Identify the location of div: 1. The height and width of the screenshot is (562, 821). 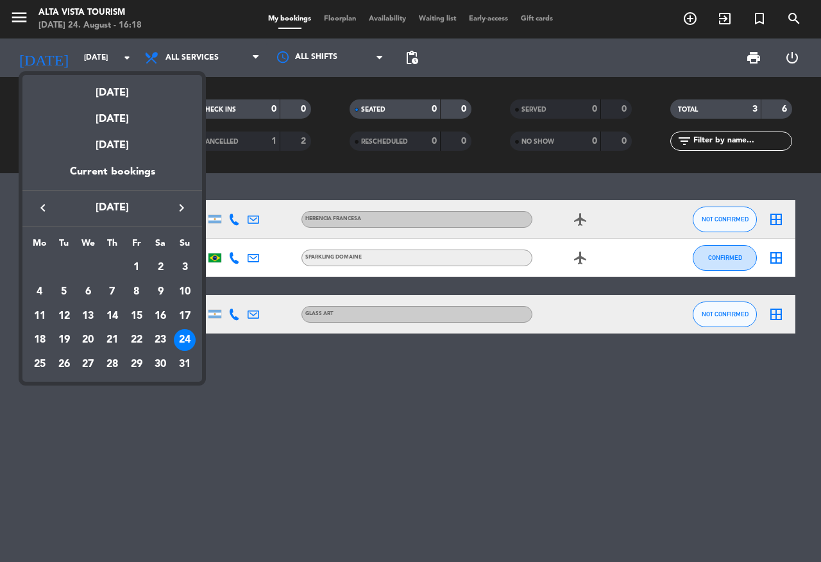
(137, 268).